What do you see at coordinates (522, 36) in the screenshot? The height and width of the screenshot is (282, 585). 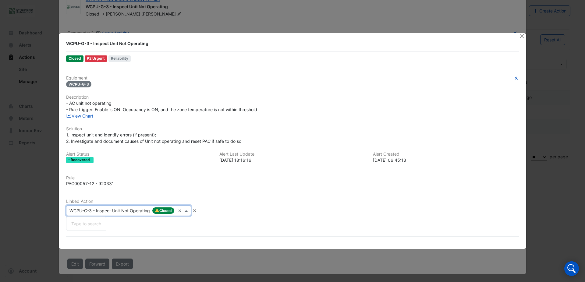 I see `button: Close` at bounding box center [522, 36].